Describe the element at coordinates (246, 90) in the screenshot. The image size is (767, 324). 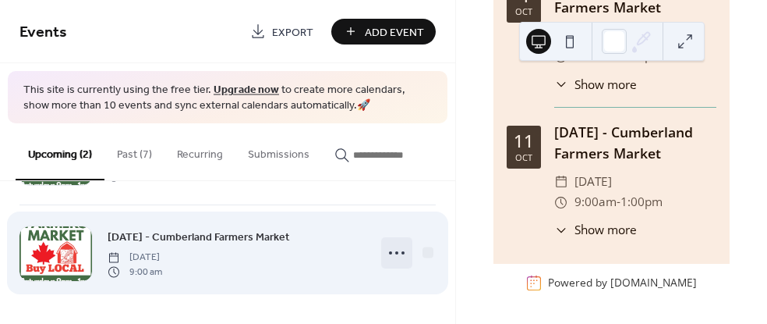
I see `a: Upgrade now` at that location.